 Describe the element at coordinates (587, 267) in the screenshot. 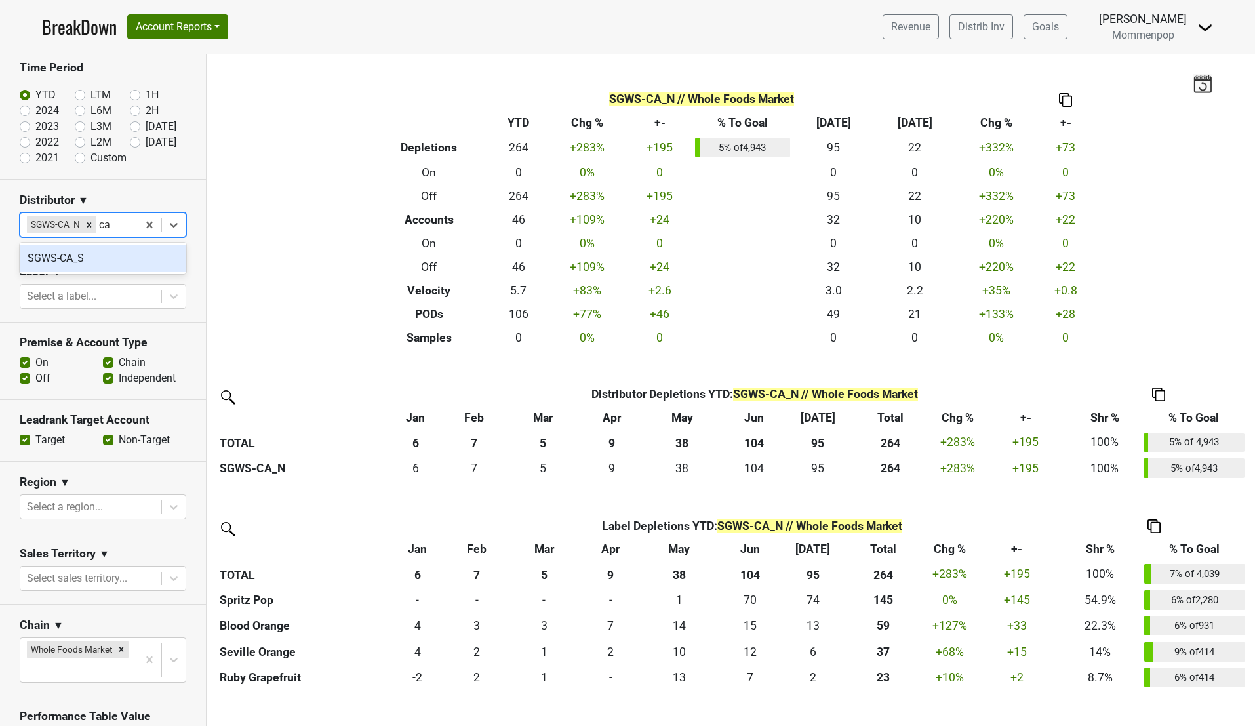

I see `td: +109 %` at that location.